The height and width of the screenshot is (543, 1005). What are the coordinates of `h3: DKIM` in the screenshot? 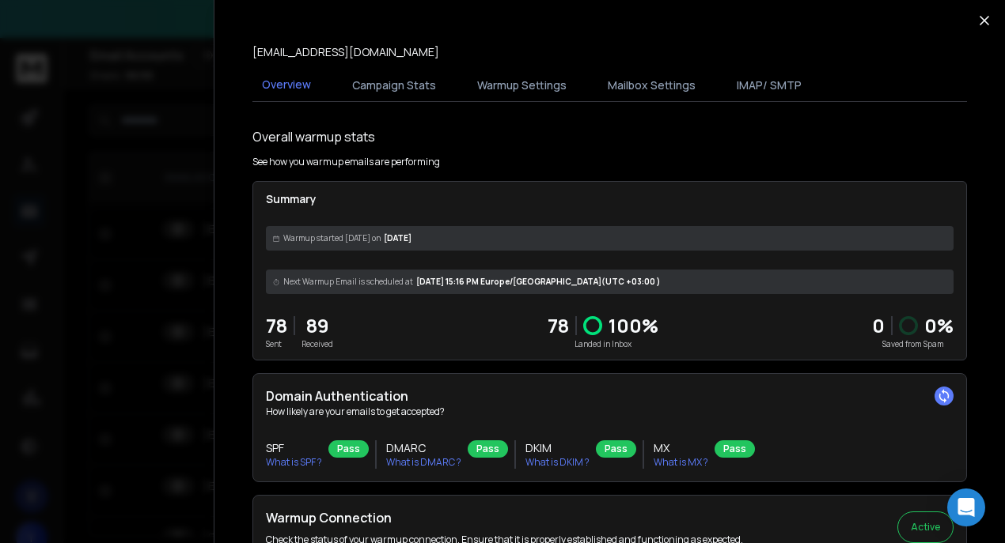 It's located at (557, 449).